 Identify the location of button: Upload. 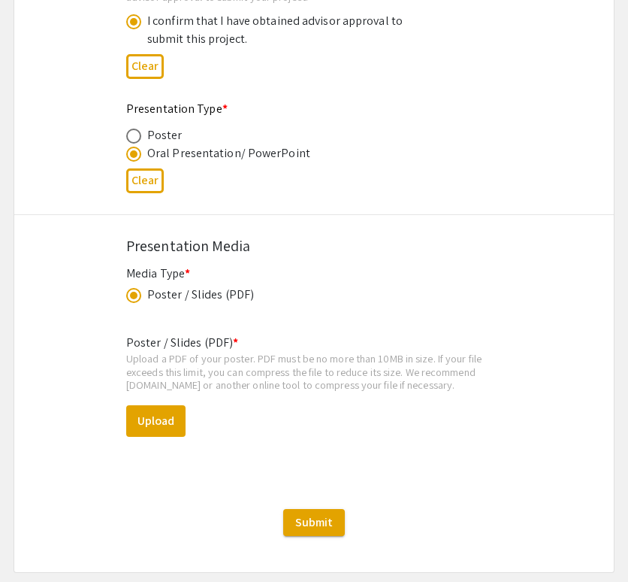
(156, 421).